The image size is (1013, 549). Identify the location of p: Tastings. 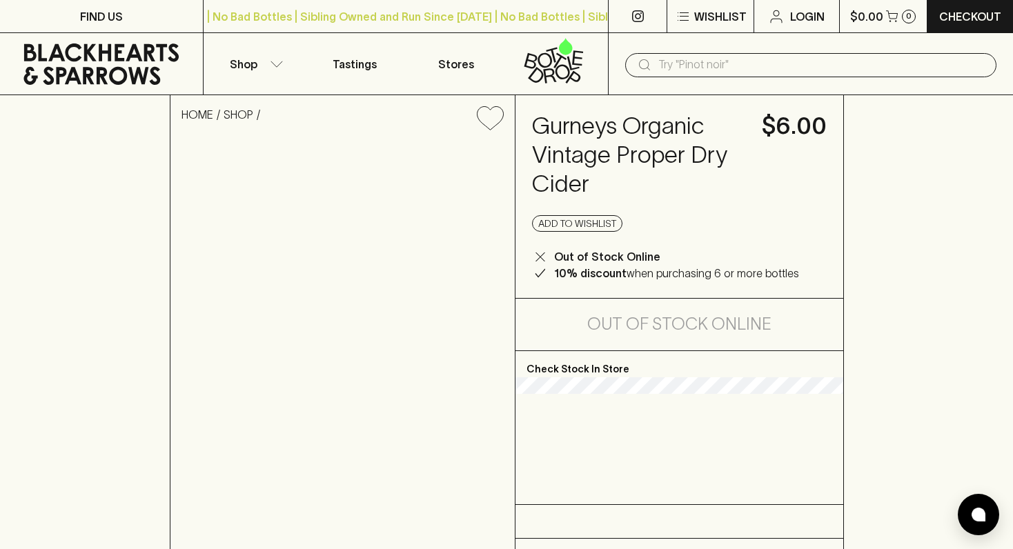
(355, 64).